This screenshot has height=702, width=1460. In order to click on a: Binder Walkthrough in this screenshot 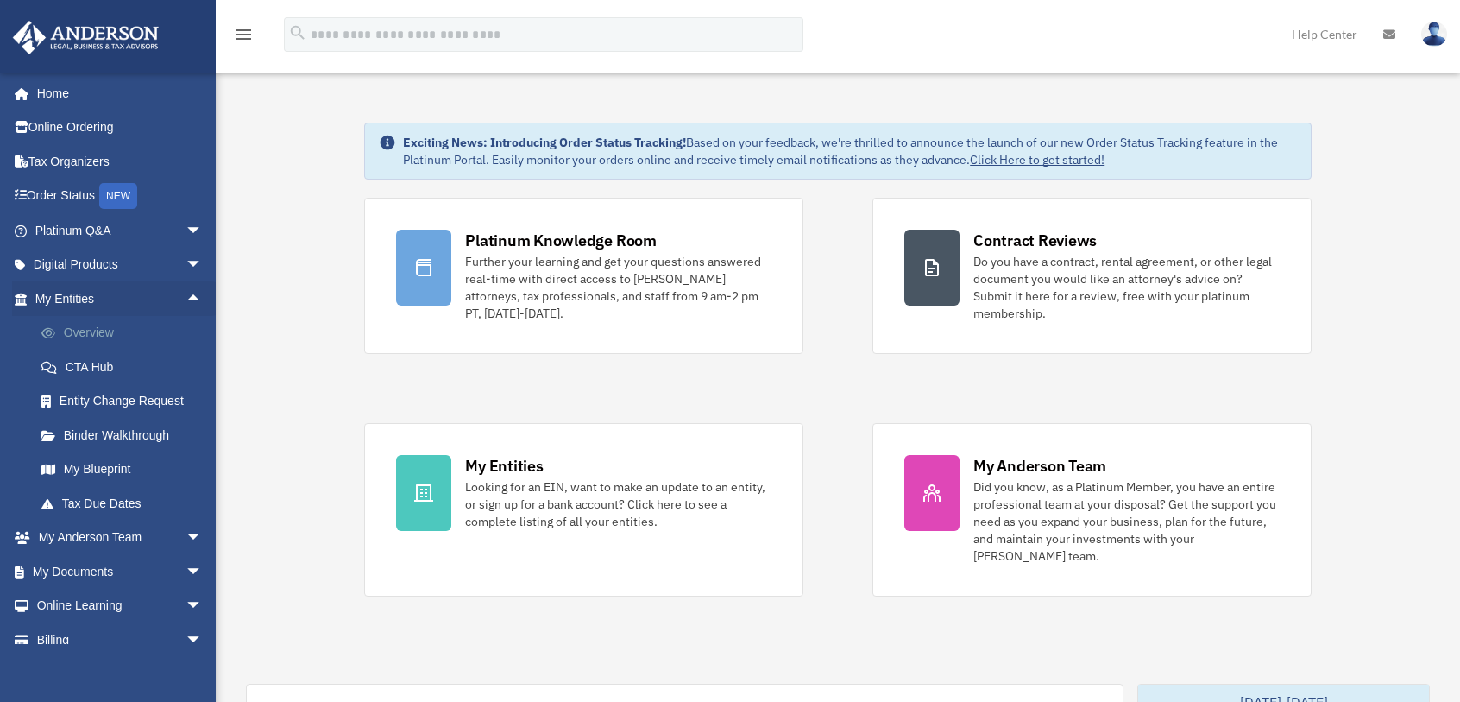, I will do `click(126, 435)`.